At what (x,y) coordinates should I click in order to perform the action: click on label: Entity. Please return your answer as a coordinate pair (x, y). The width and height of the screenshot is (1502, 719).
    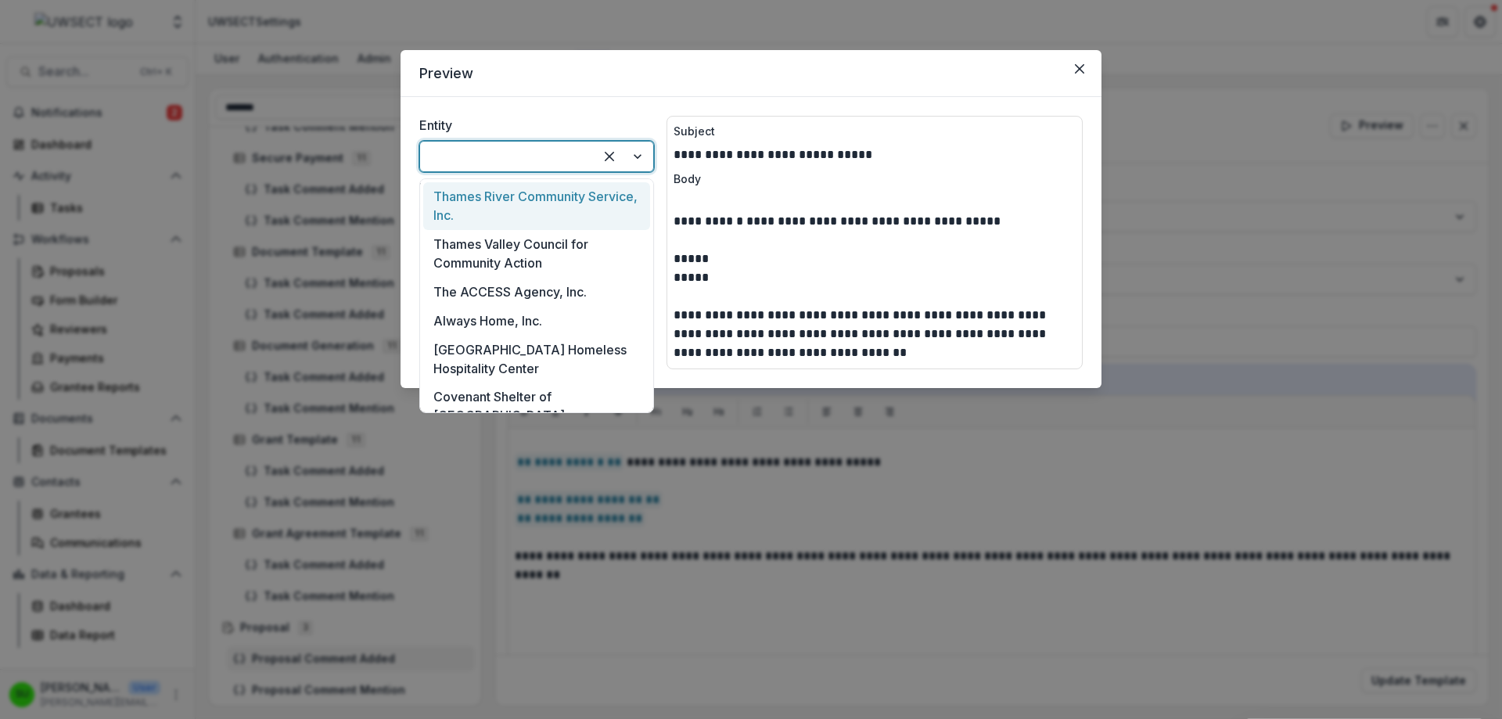
    Looking at the image, I should click on (532, 125).